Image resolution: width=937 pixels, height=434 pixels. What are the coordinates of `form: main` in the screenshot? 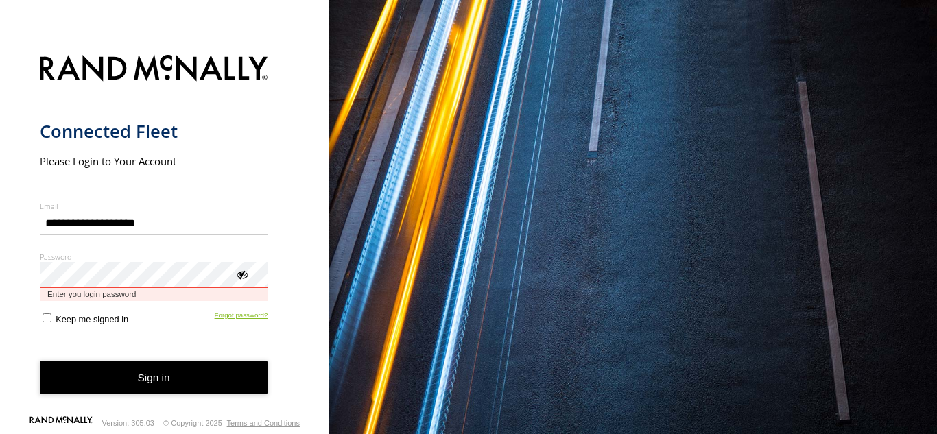 It's located at (165, 231).